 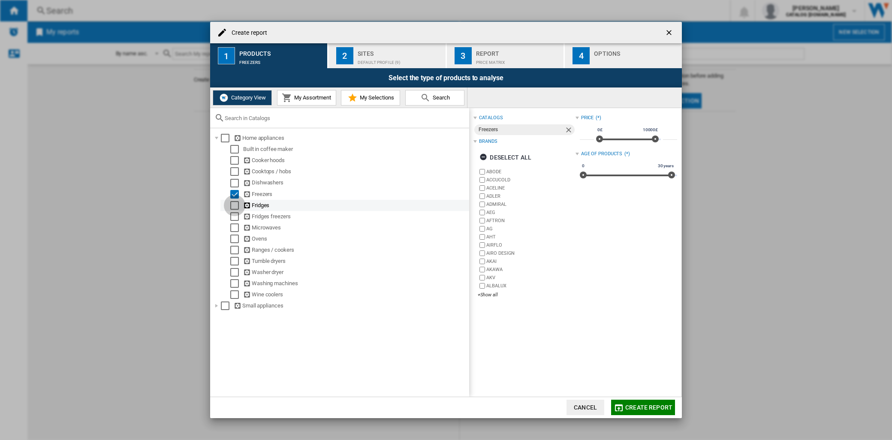 I want to click on div: Brands, so click(x=488, y=141).